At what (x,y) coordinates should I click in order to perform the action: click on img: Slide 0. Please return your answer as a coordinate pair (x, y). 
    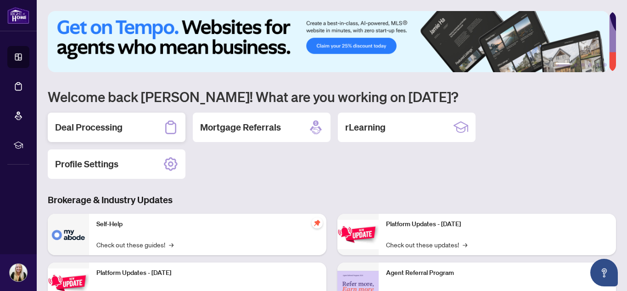
    Looking at the image, I should click on (328, 41).